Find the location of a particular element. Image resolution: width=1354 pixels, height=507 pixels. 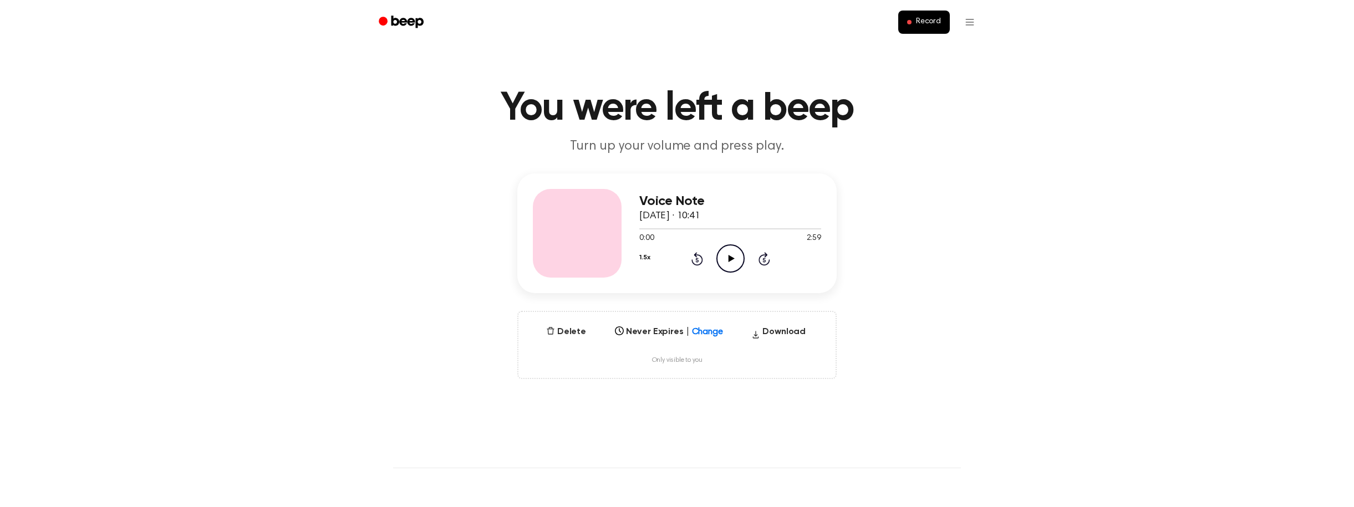

button: Delete is located at coordinates (566, 332).